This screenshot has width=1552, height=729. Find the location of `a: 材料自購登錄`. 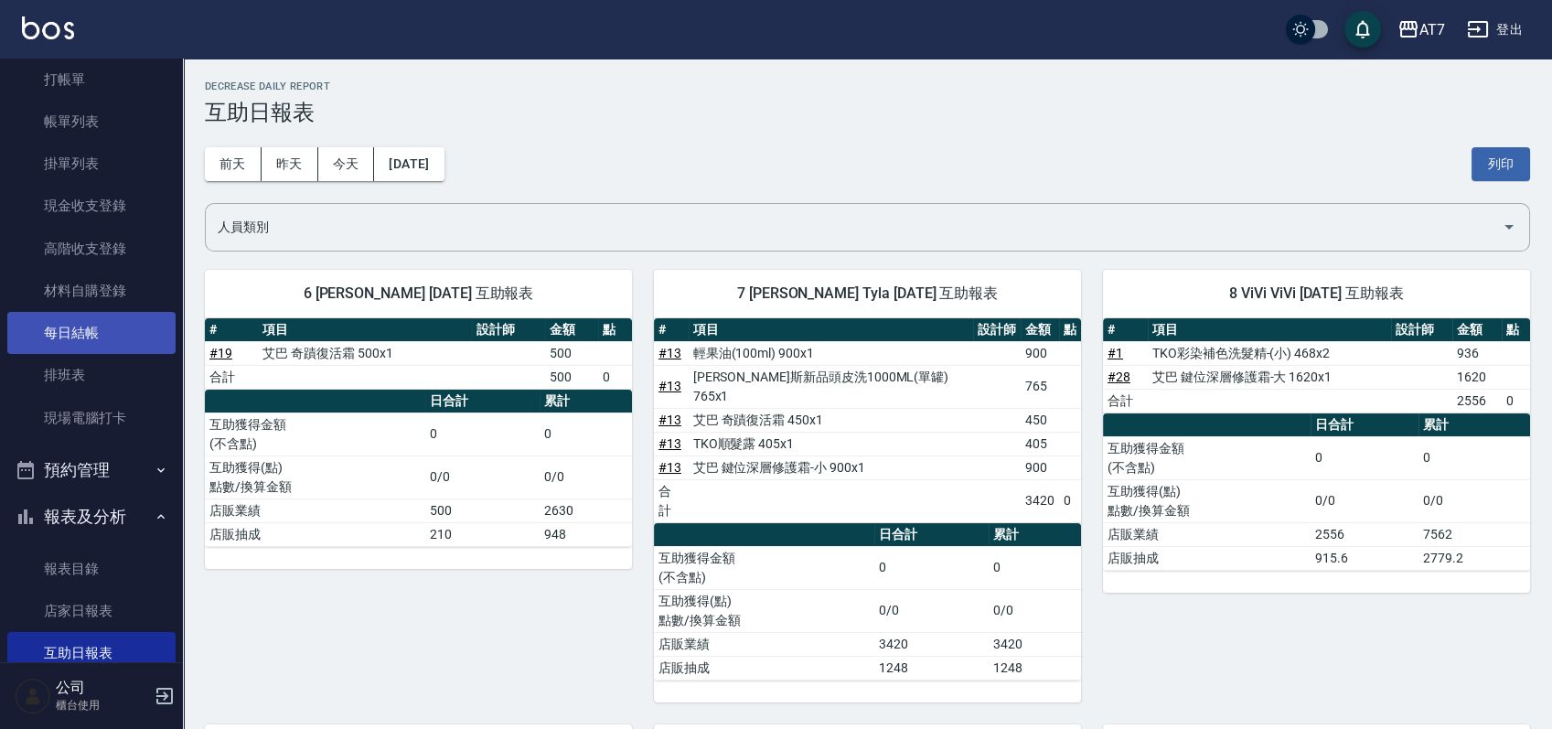

a: 材料自購登錄 is located at coordinates (91, 291).